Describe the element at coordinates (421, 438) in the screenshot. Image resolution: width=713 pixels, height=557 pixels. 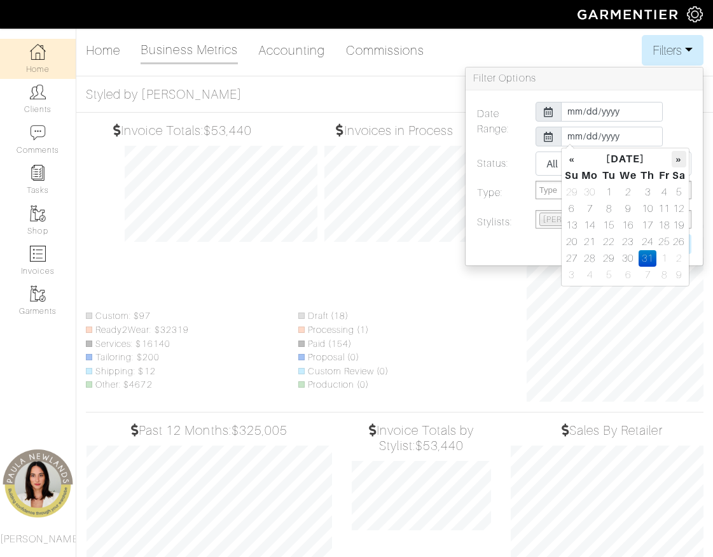
I see `h5: Invoice Totals by Stylist:` at that location.